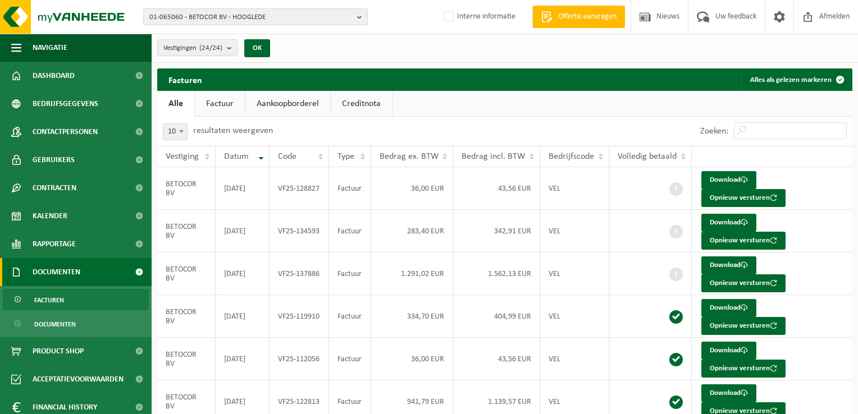 Image resolution: width=858 pixels, height=414 pixels. I want to click on a: Facturen, so click(76, 300).